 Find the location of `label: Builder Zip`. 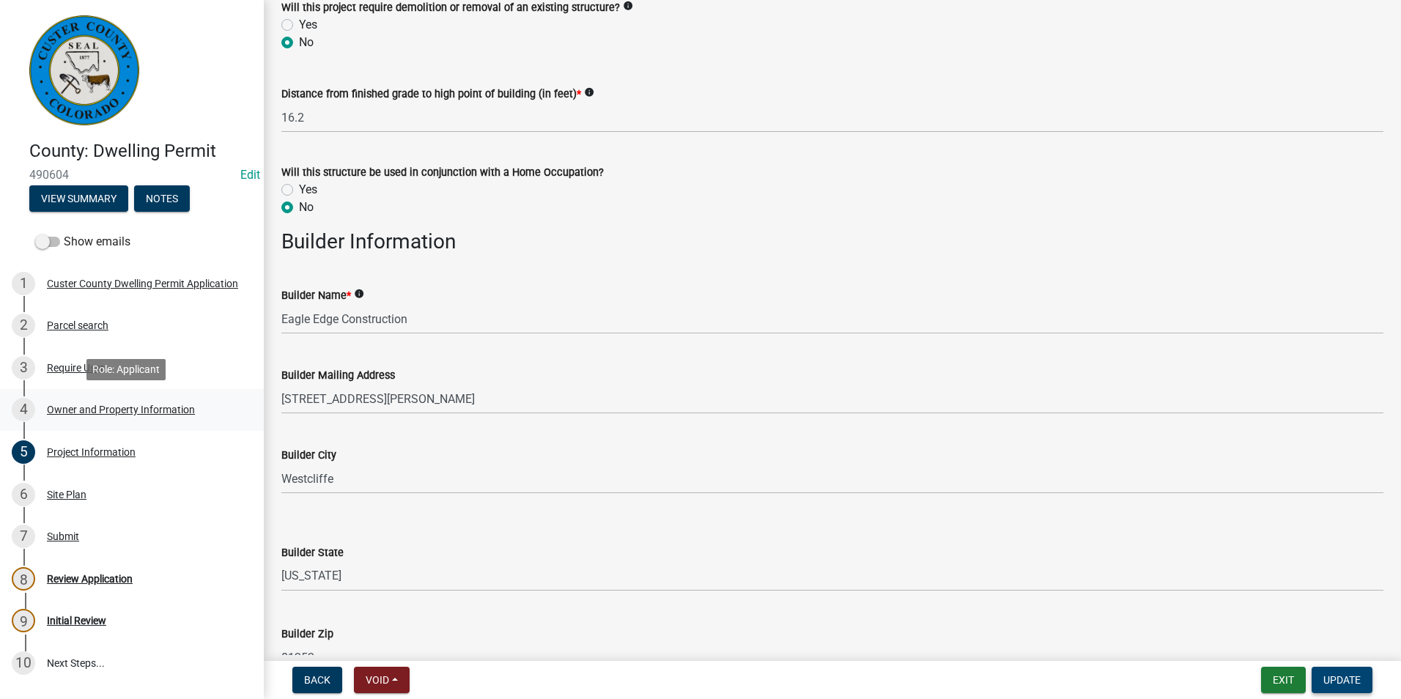

label: Builder Zip is located at coordinates (307, 635).